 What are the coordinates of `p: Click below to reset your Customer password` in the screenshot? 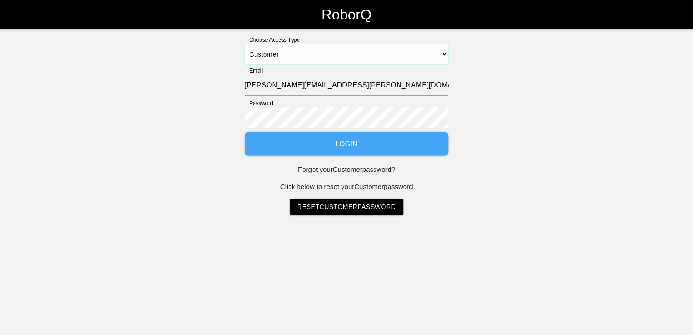 It's located at (346, 187).